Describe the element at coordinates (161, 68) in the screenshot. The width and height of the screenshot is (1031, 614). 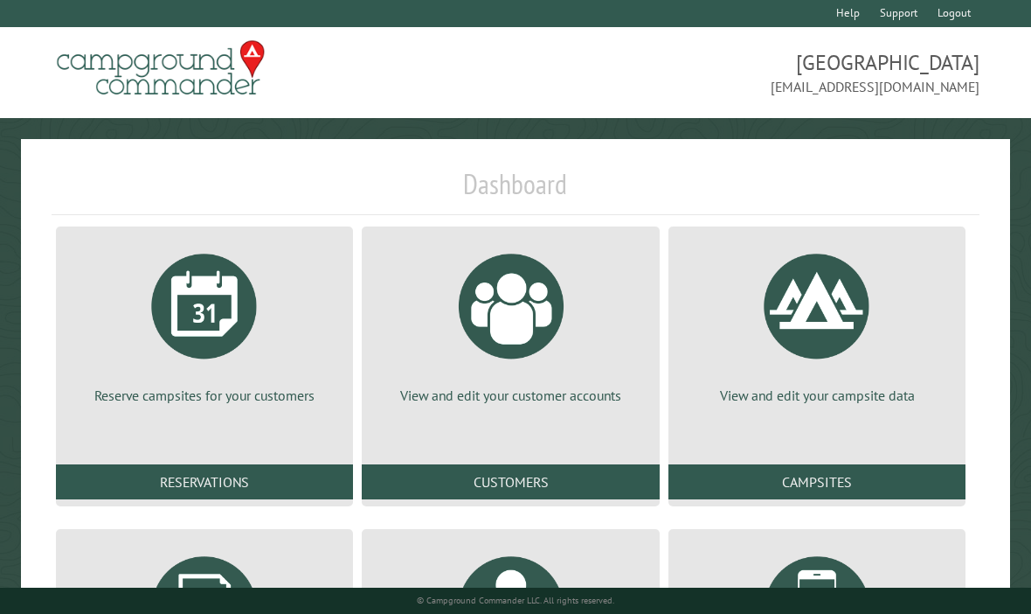
I see `img: Campground Commander` at that location.